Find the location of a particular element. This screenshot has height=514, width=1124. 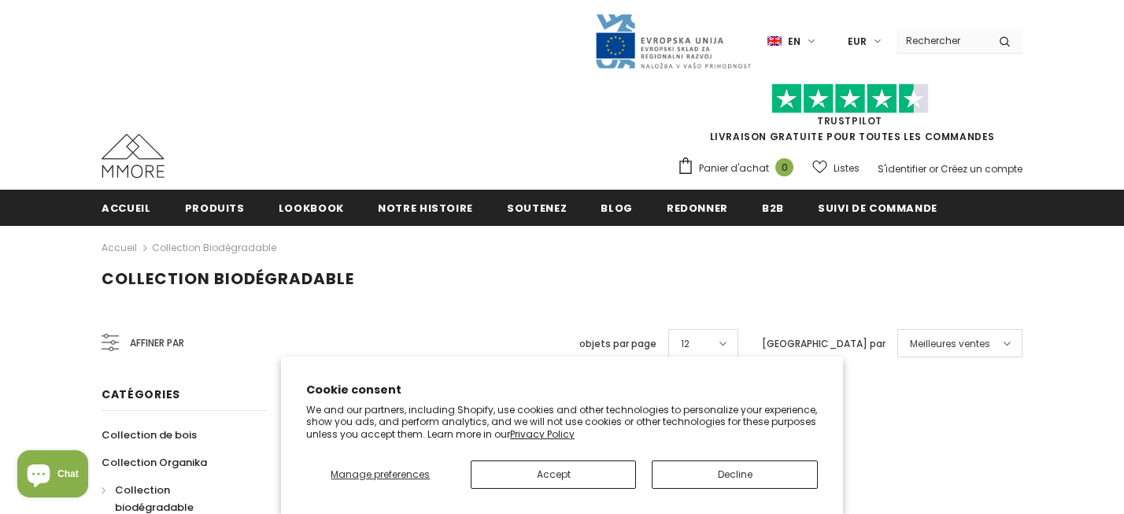

span: soutenez is located at coordinates (537, 208).